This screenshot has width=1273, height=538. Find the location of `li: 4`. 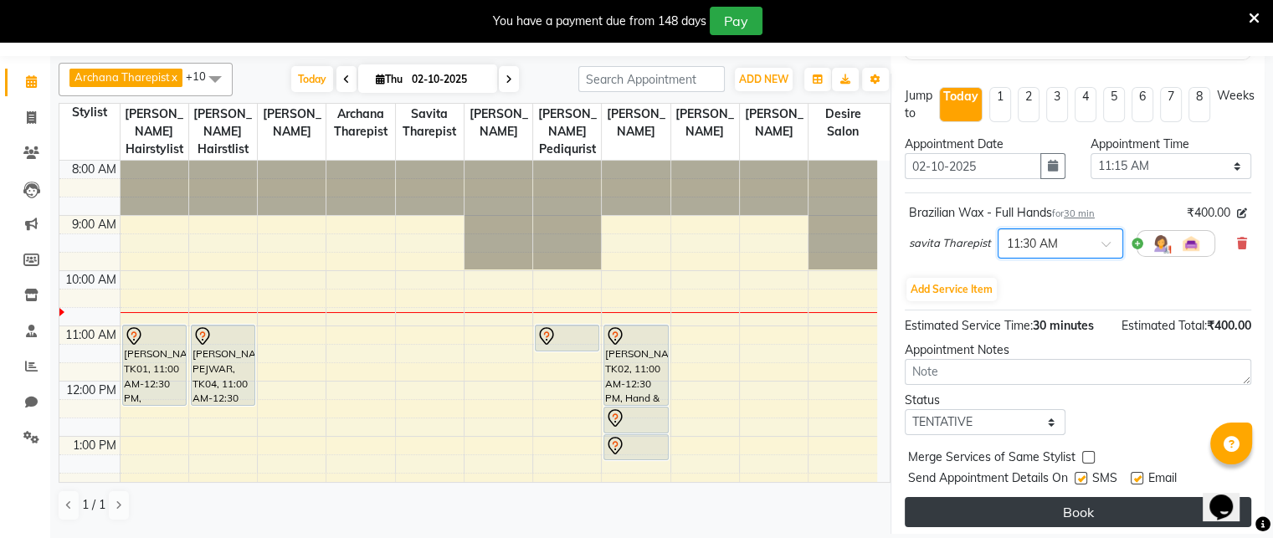

li: 4 is located at coordinates (1086, 105).